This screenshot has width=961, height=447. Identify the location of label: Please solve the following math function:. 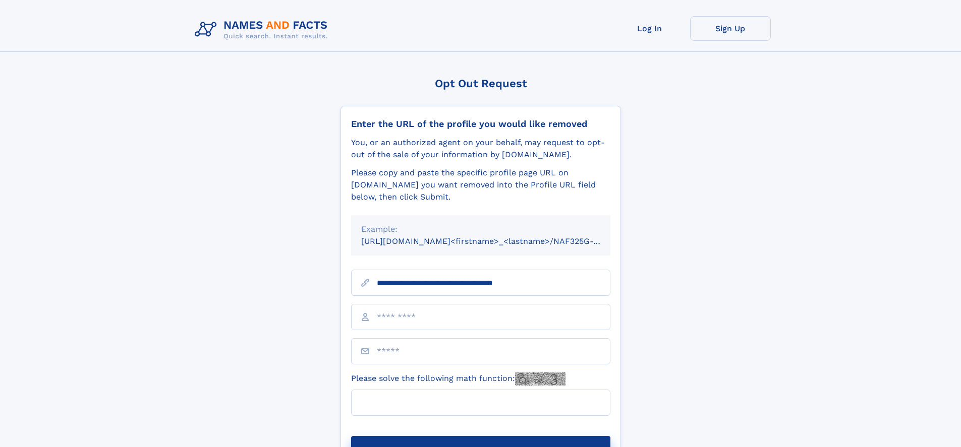
(458, 379).